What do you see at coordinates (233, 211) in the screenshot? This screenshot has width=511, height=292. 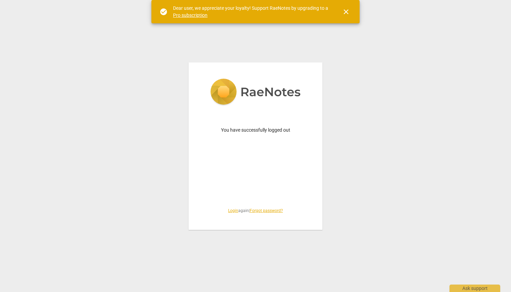 I see `a: Login` at bounding box center [233, 211].